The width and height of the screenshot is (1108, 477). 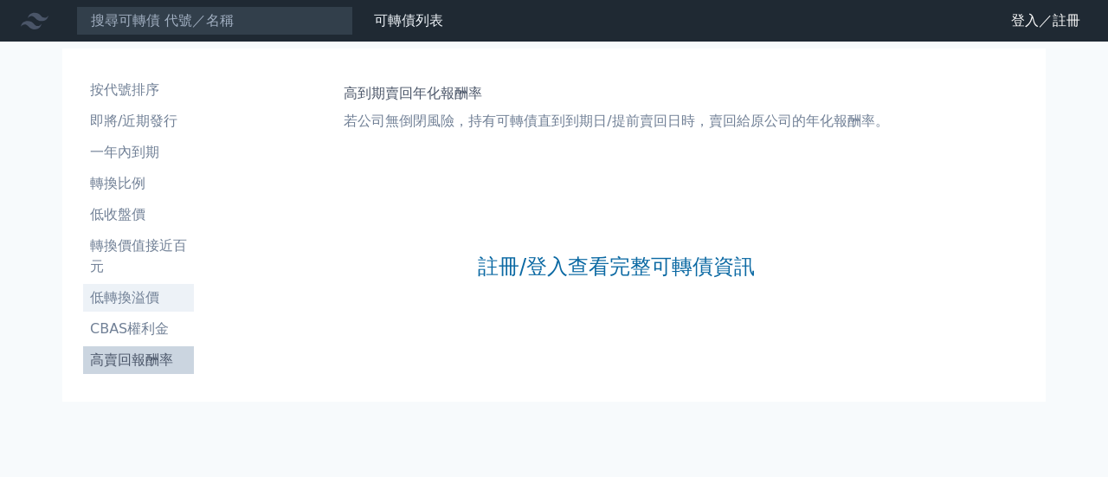 I want to click on li: CBAS權利金, so click(x=139, y=329).